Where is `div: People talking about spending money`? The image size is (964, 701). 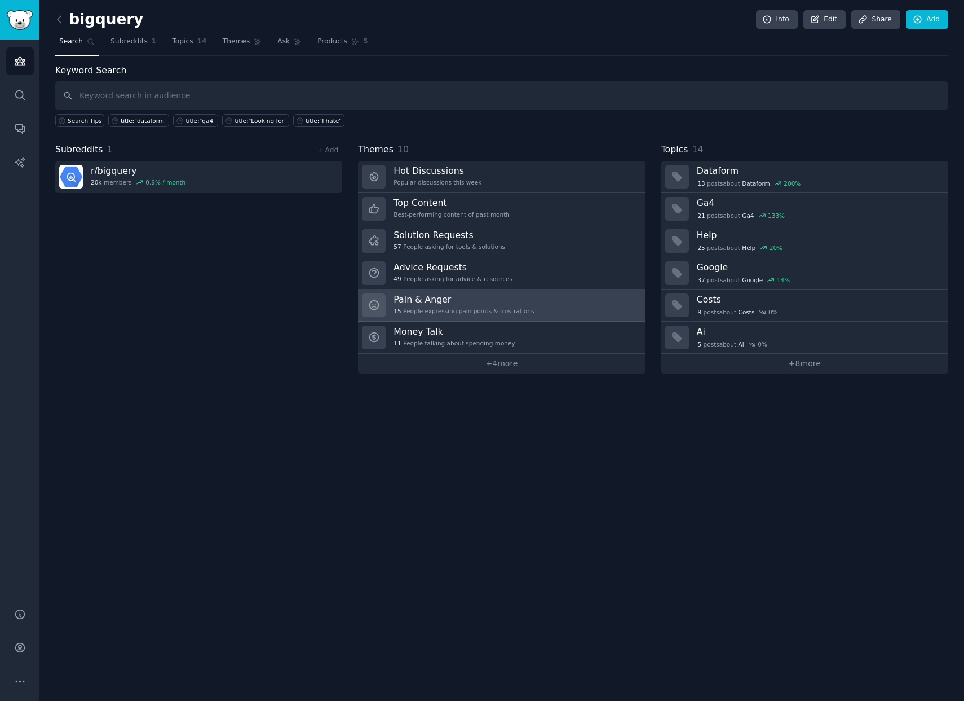
div: People talking about spending money is located at coordinates (454, 343).